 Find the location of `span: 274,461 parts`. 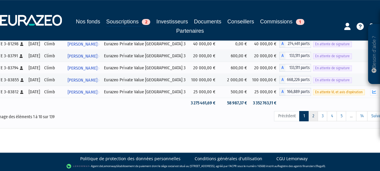

span: 274,461 parts is located at coordinates (298, 44).